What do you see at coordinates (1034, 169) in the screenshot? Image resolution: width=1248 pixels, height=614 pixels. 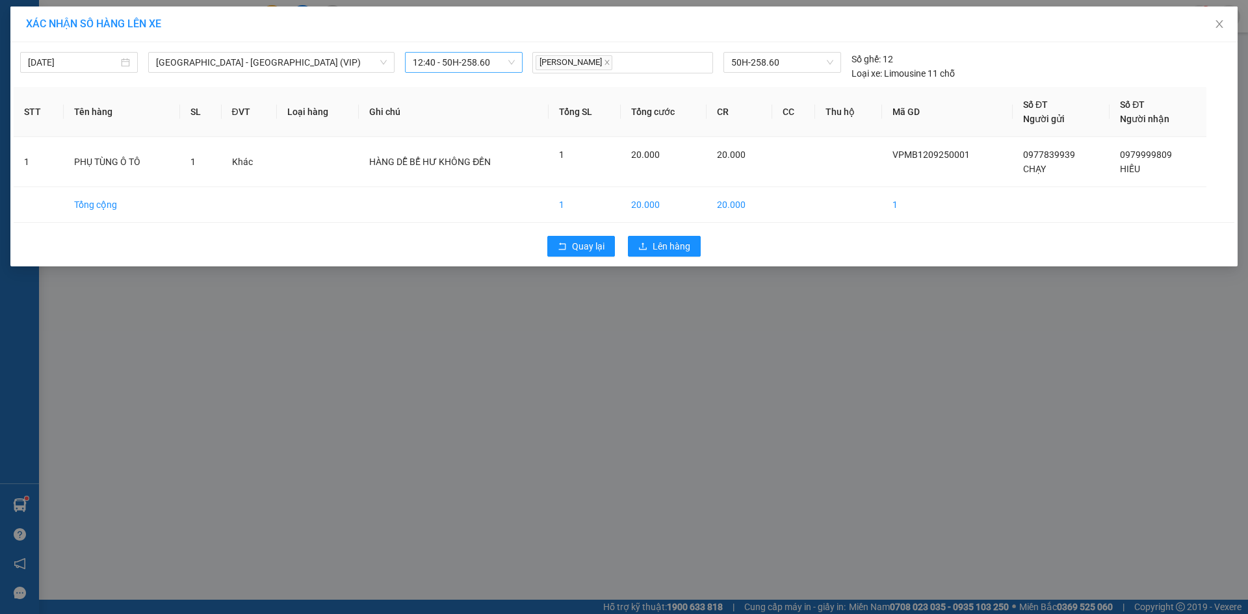 I see `span: CHẠY` at bounding box center [1034, 169].